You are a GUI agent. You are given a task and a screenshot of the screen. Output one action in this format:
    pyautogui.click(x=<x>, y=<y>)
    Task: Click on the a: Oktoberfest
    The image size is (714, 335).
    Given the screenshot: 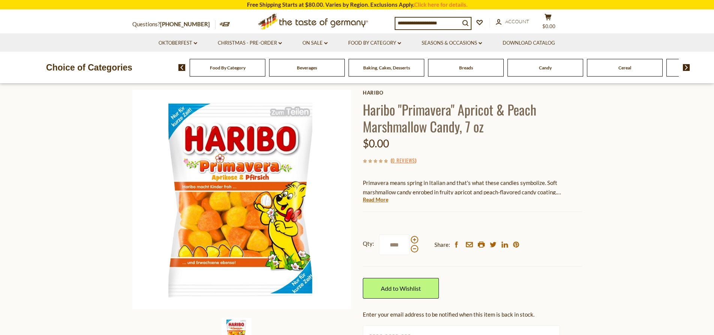 What is the action you would take?
    pyautogui.click(x=178, y=43)
    